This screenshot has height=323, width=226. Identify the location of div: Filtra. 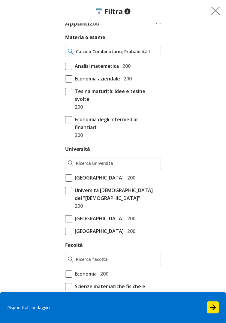
(113, 11).